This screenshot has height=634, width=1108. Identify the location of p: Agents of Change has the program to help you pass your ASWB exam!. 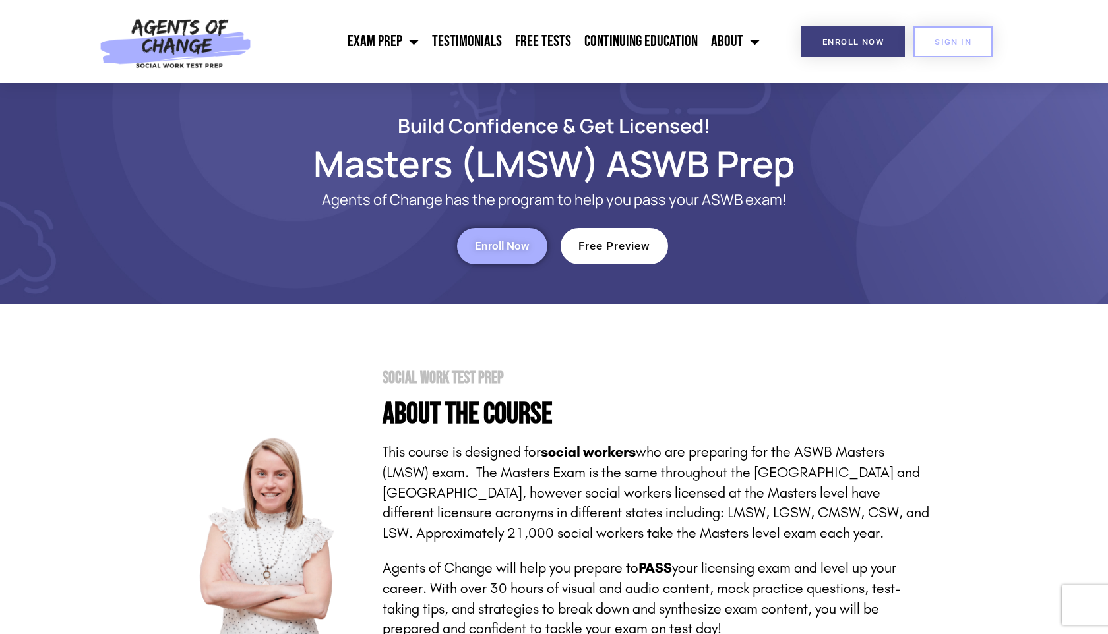
(554, 200).